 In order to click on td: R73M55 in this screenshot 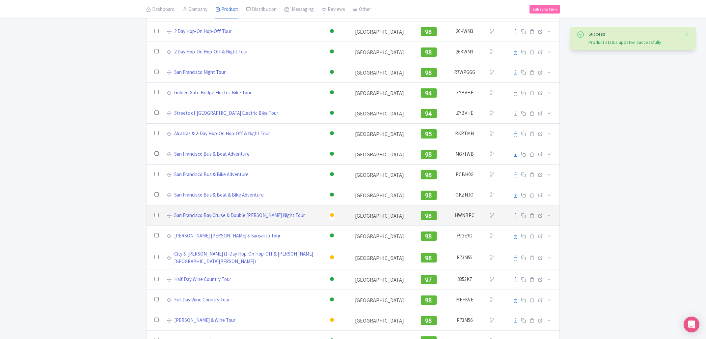, I will do `click(464, 258)`.